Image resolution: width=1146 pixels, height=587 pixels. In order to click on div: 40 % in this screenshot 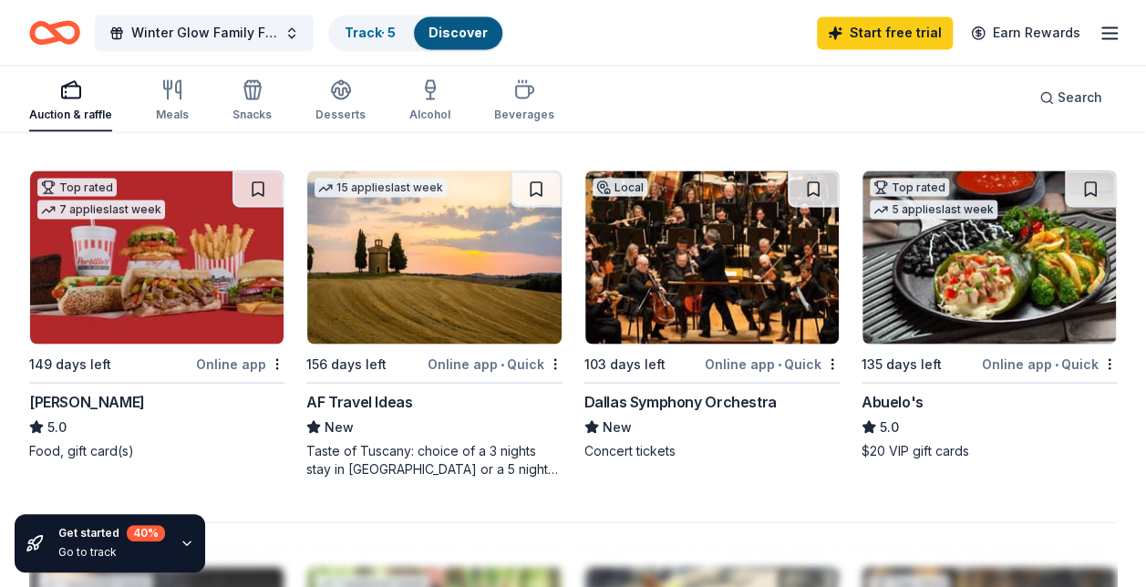, I will do `click(146, 533)`.